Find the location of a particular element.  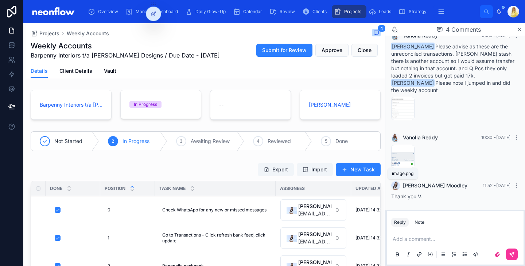

span: Import is located at coordinates (319, 170).